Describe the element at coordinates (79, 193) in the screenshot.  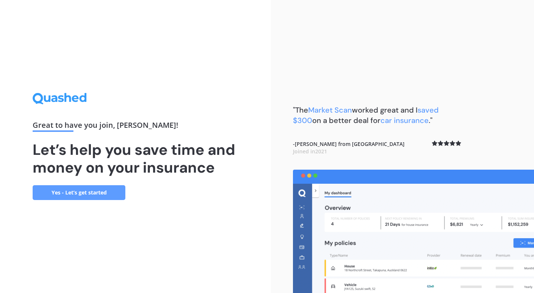
I see `a: Yes - Let’s get started` at that location.